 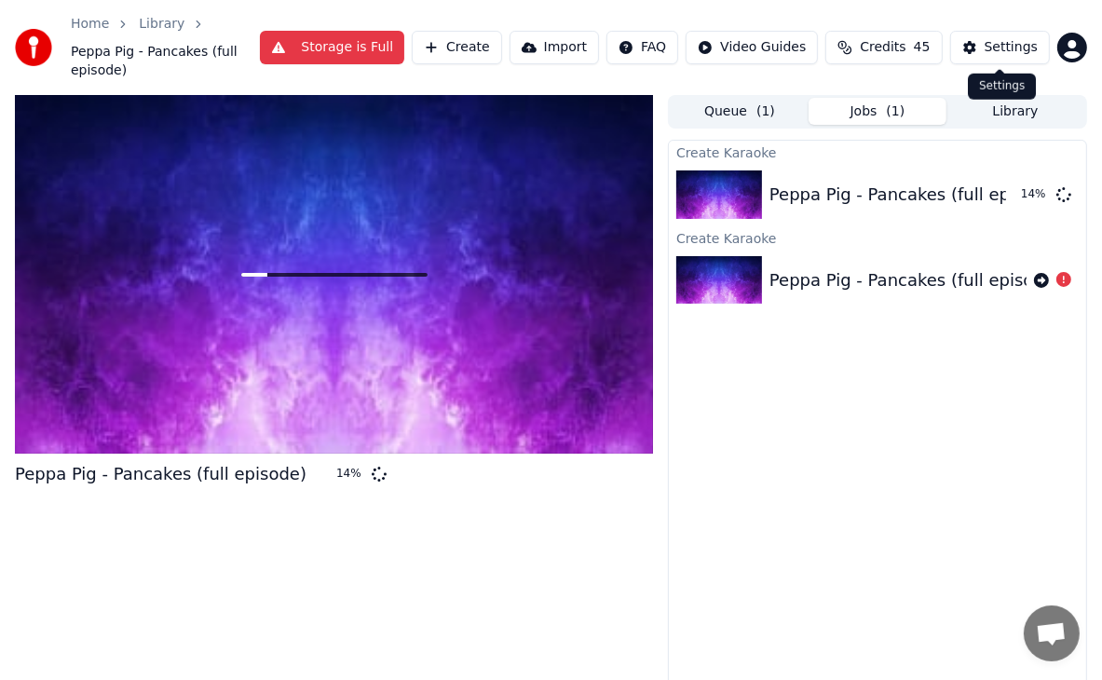 I want to click on span: Credits, so click(x=882, y=48).